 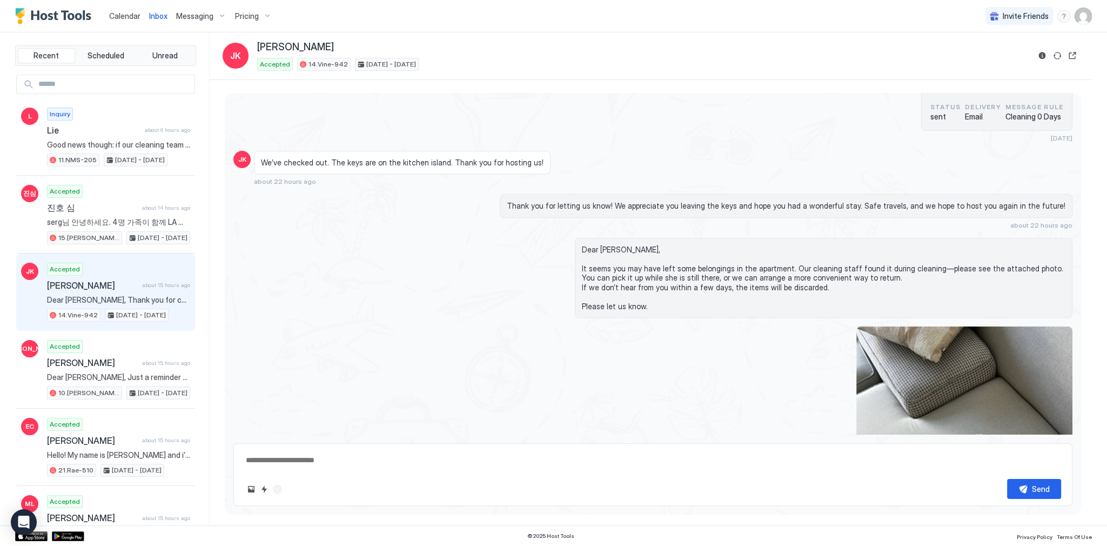 What do you see at coordinates (1041, 489) in the screenshot?
I see `div: Send` at bounding box center [1041, 489].